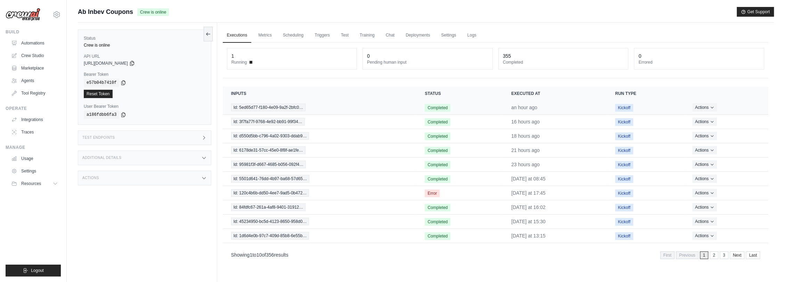  Describe the element at coordinates (270, 235) in the screenshot. I see `span: Id: 1d6d4e0b-97c7-409d-85b8-6e55b…` at that location.